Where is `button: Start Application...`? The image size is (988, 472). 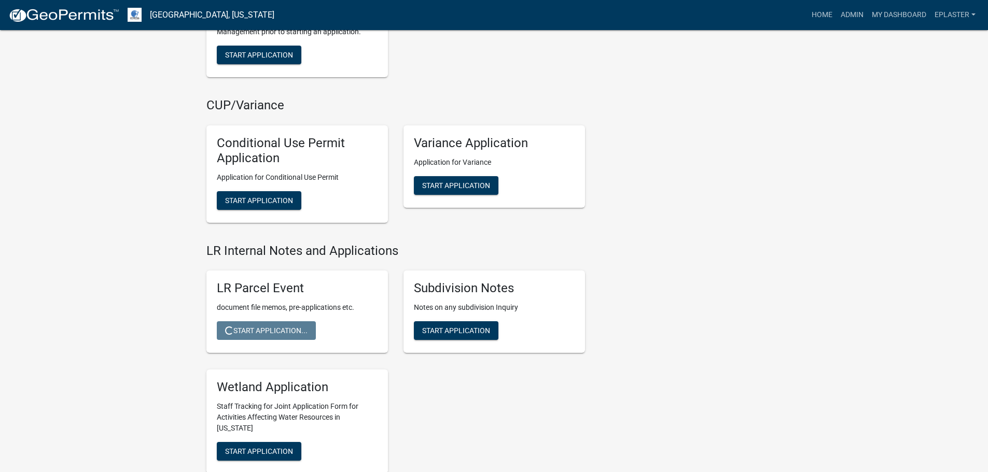 button: Start Application... is located at coordinates (266, 331).